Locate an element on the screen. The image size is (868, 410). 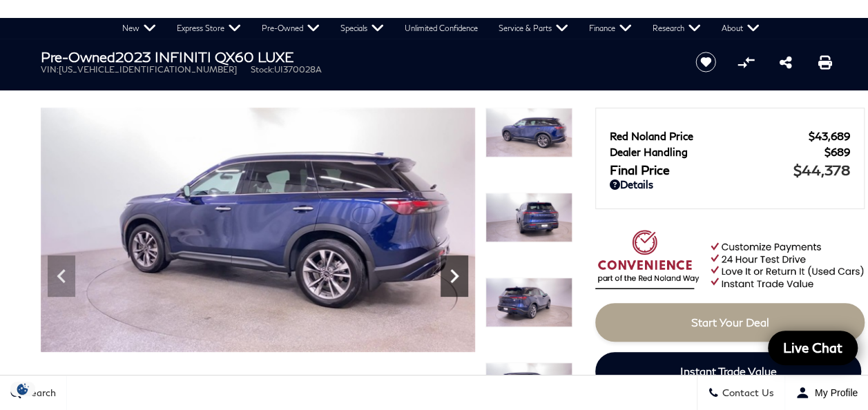
button: Save vehicle is located at coordinates (706, 62).